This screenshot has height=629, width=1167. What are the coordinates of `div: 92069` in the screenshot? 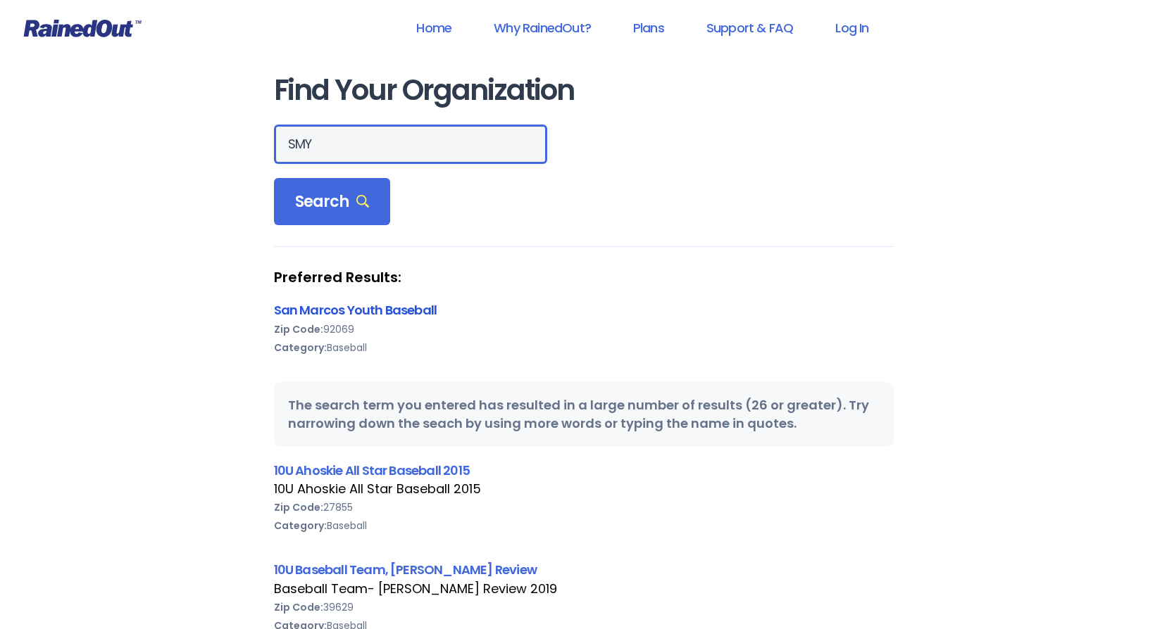 It's located at (584, 330).